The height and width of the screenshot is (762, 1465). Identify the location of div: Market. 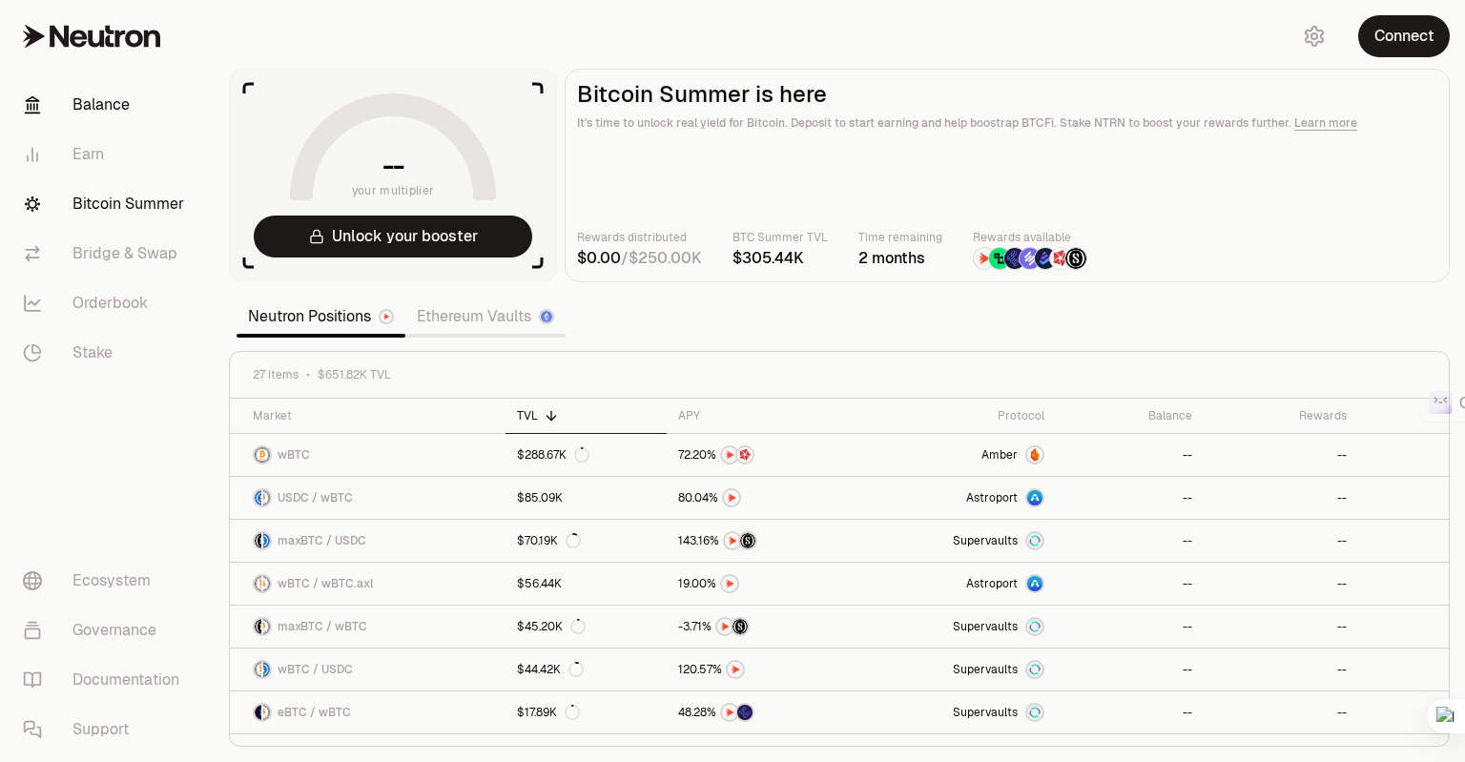
(373, 416).